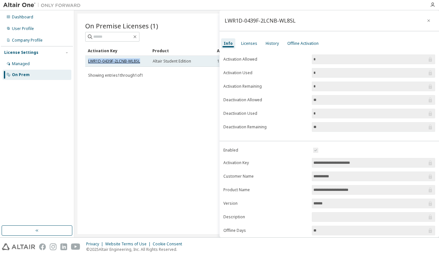 The image size is (439, 256). Describe the element at coordinates (42, 247) in the screenshot. I see `img: facebook.svg` at that location.